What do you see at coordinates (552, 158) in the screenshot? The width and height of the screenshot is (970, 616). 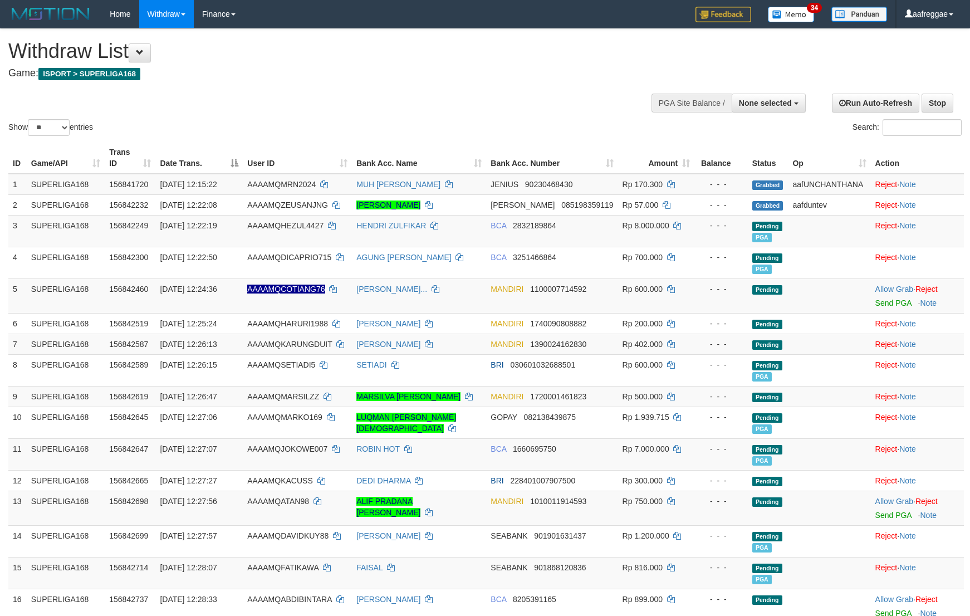 I see `th: Bank Acc. Number: activate to sort column ascending` at bounding box center [552, 158].